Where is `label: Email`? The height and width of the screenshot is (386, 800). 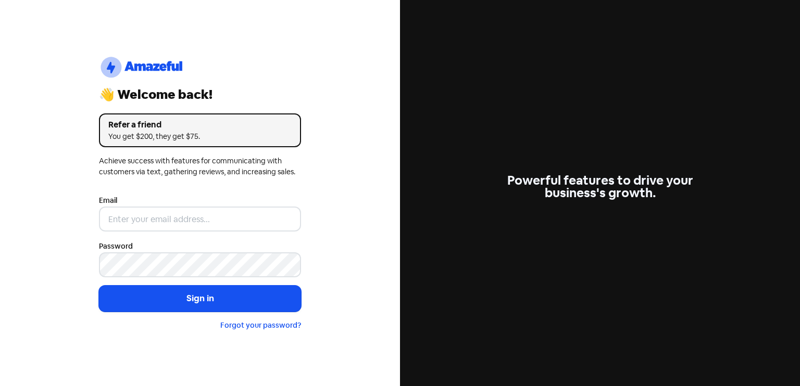 label: Email is located at coordinates (108, 200).